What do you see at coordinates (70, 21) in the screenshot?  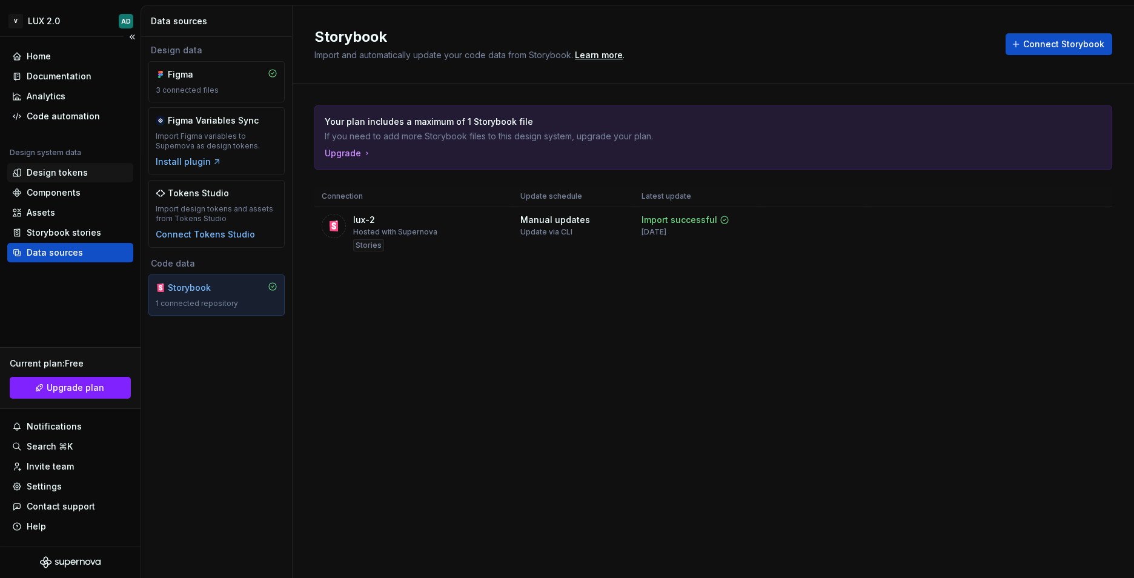 I see `button: VLUX 2.0AD` at bounding box center [70, 21].